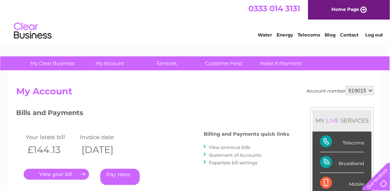 This screenshot has height=191, width=390. Describe the element at coordinates (51, 137) in the screenshot. I see `td: Your latest bill` at that location.